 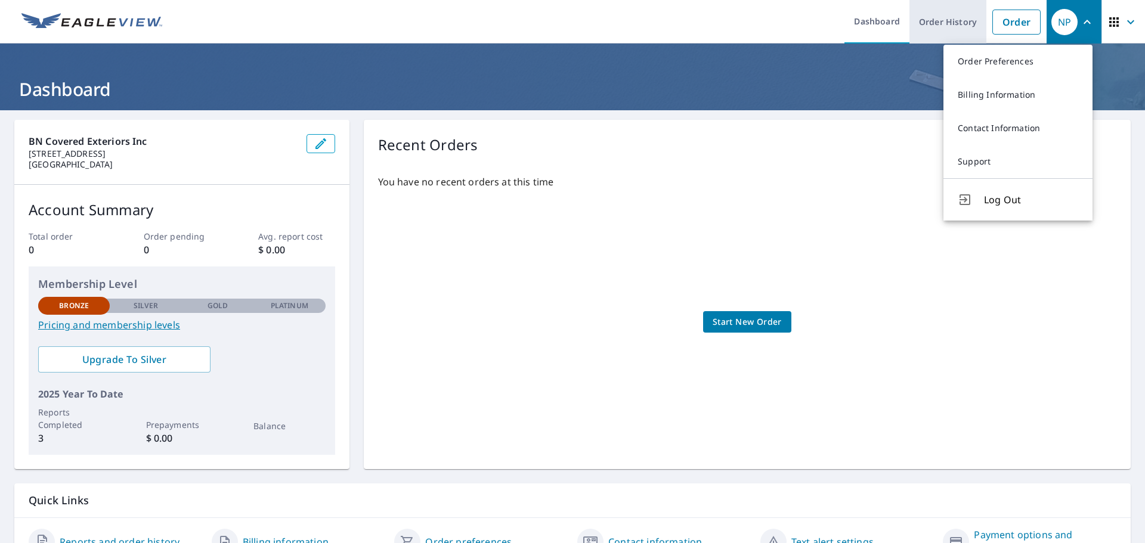 What do you see at coordinates (1031, 200) in the screenshot?
I see `span: Log Out` at bounding box center [1031, 200].